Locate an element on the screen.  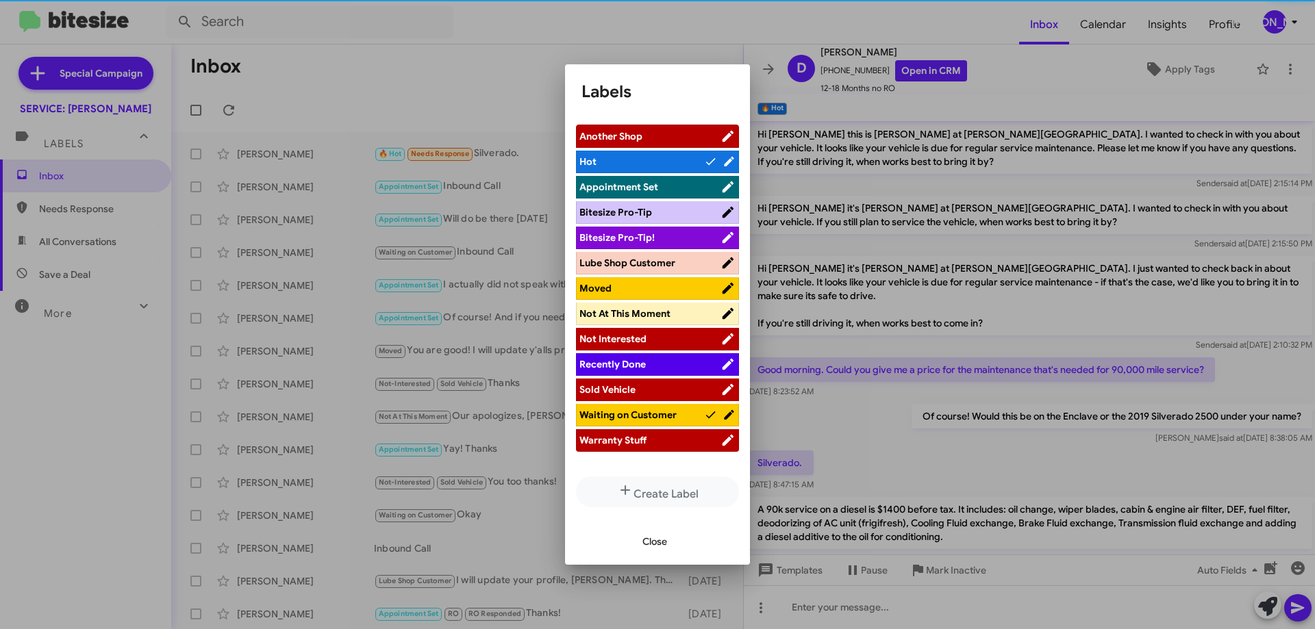
span: Moved is located at coordinates (595, 288).